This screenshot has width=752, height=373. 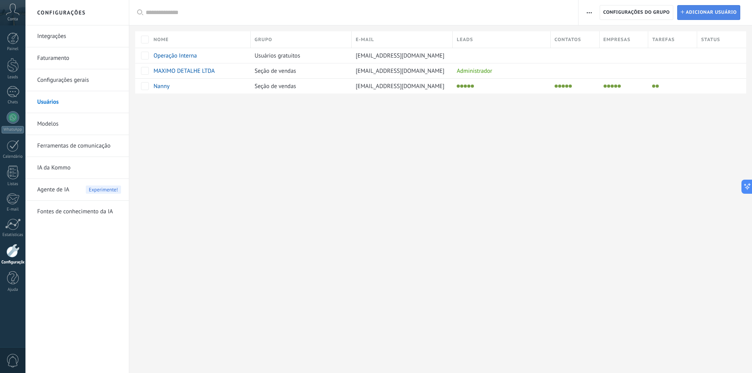 I want to click on a: IA da Kommo, so click(x=79, y=168).